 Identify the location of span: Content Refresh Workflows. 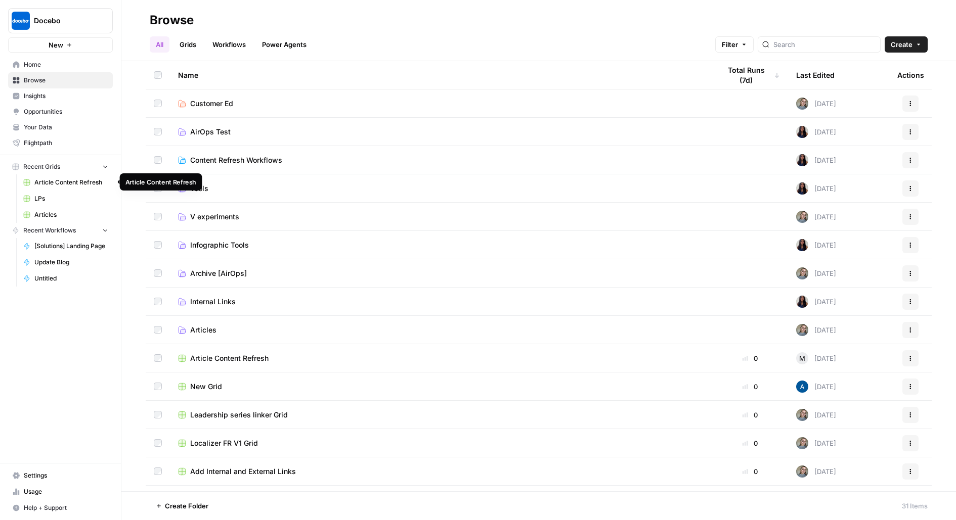
(236, 160).